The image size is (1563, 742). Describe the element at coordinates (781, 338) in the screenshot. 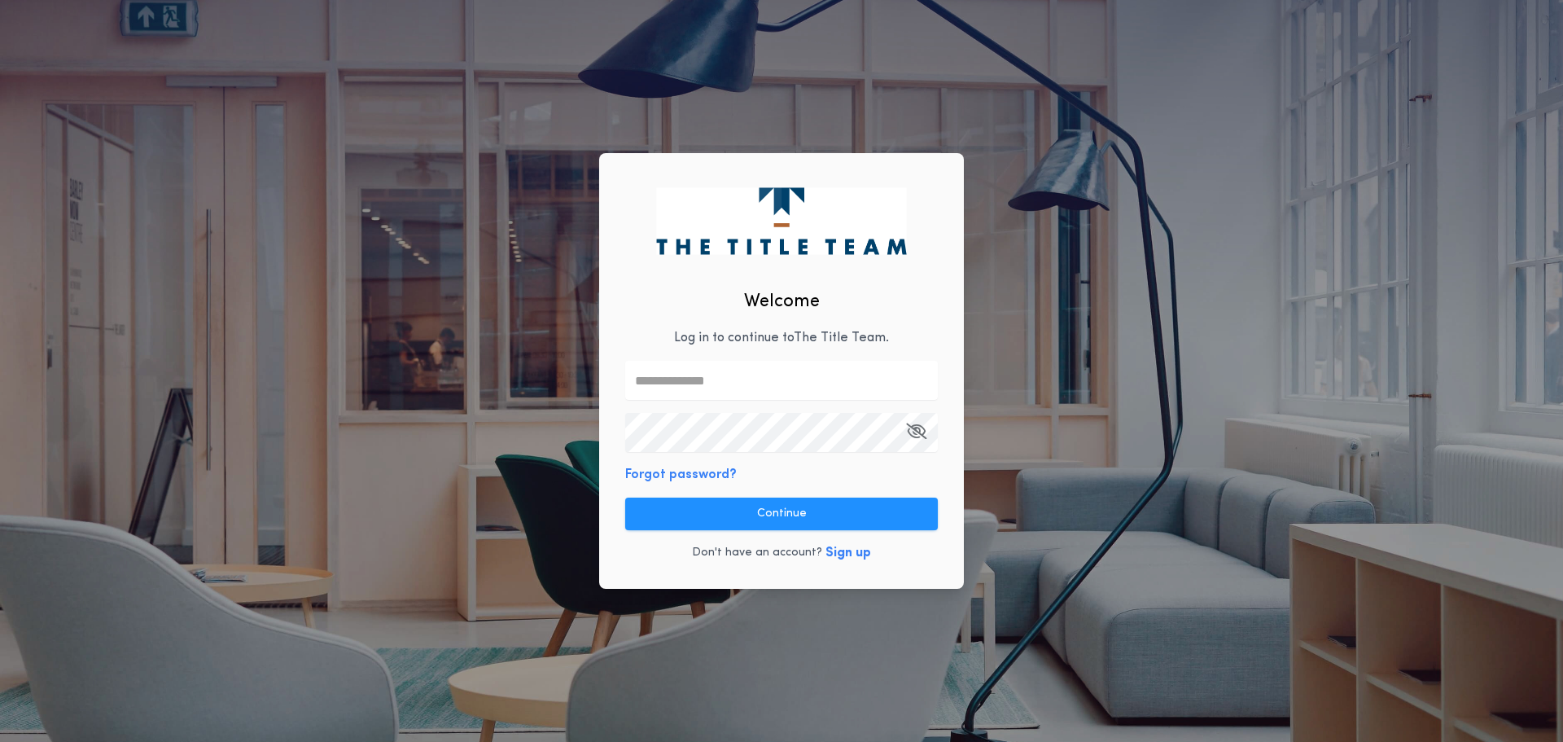

I see `p: Log in to continue to The Title Team .` at that location.